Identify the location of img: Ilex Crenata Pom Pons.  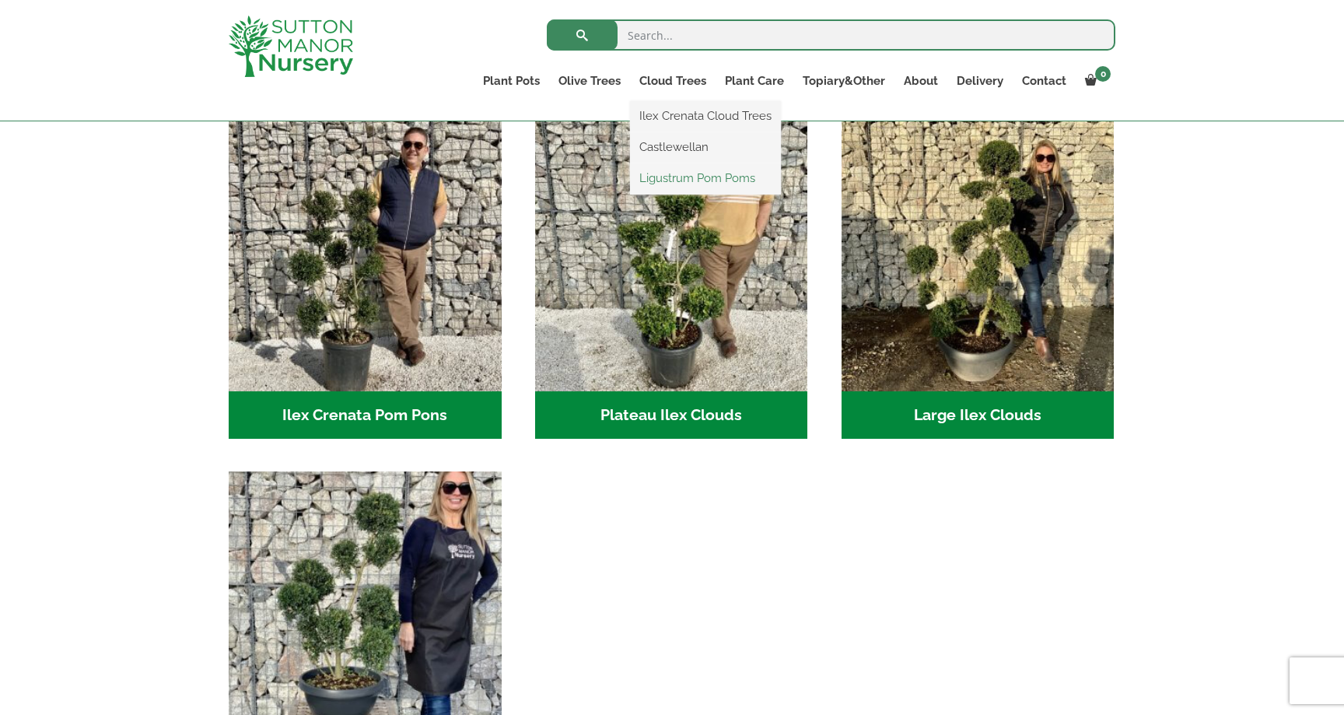
(365, 254).